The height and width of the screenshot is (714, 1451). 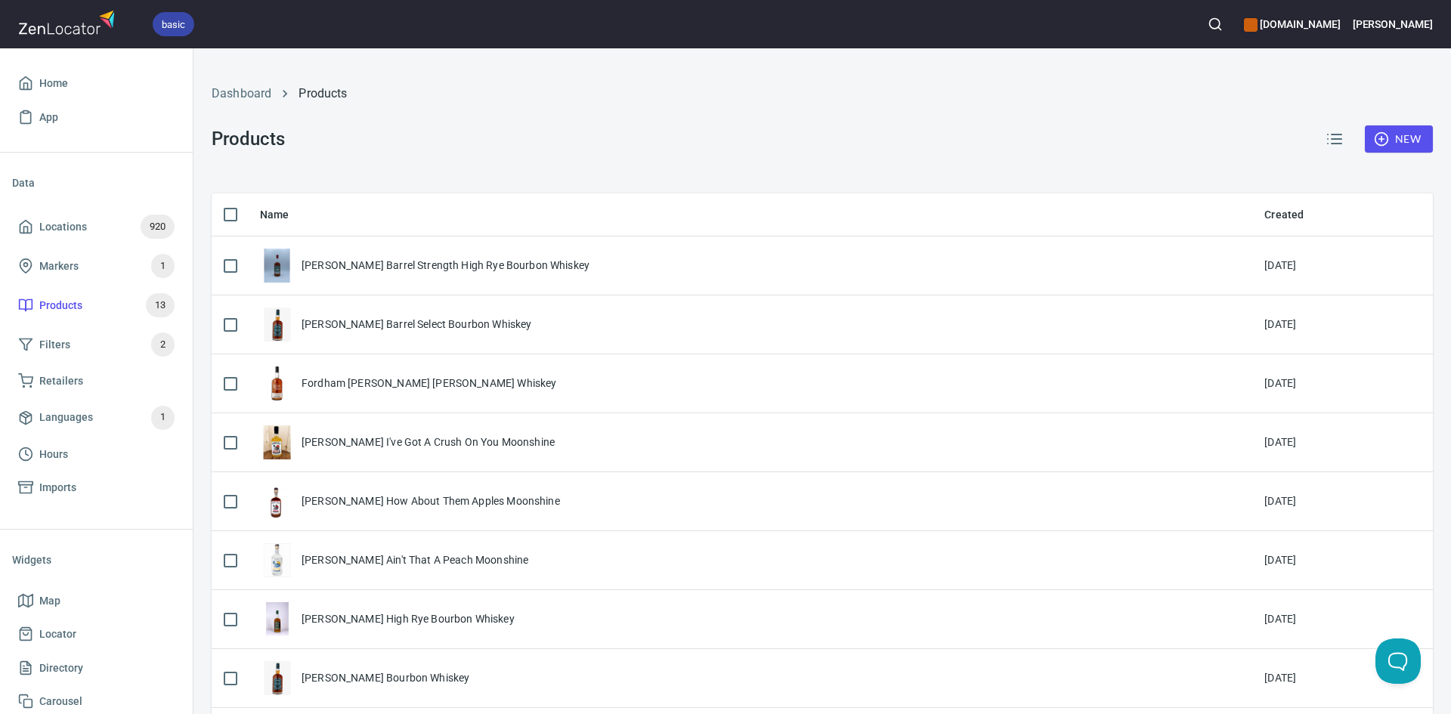 What do you see at coordinates (1250, 25) in the screenshot?
I see `button: color-CE600E` at bounding box center [1250, 25].